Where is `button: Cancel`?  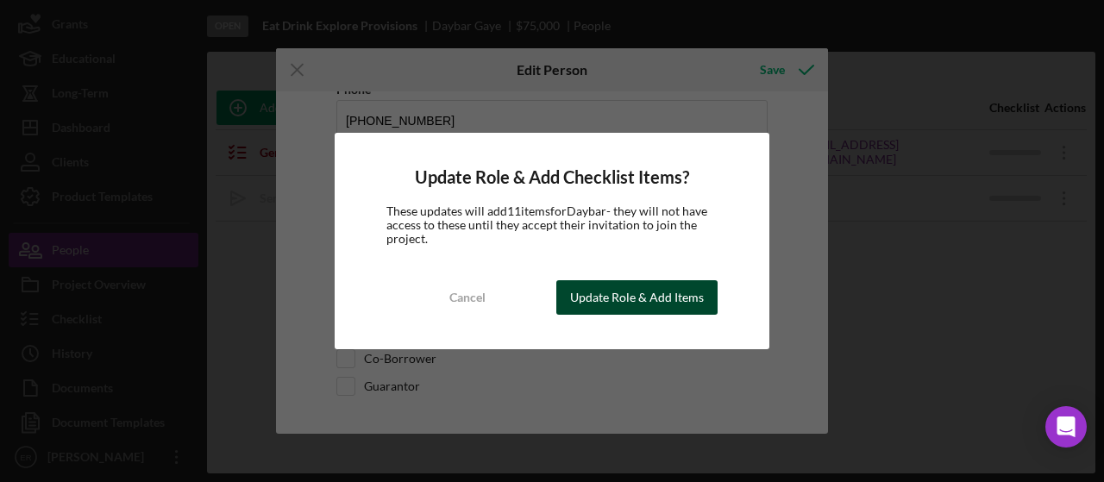
button: Cancel is located at coordinates (467, 297).